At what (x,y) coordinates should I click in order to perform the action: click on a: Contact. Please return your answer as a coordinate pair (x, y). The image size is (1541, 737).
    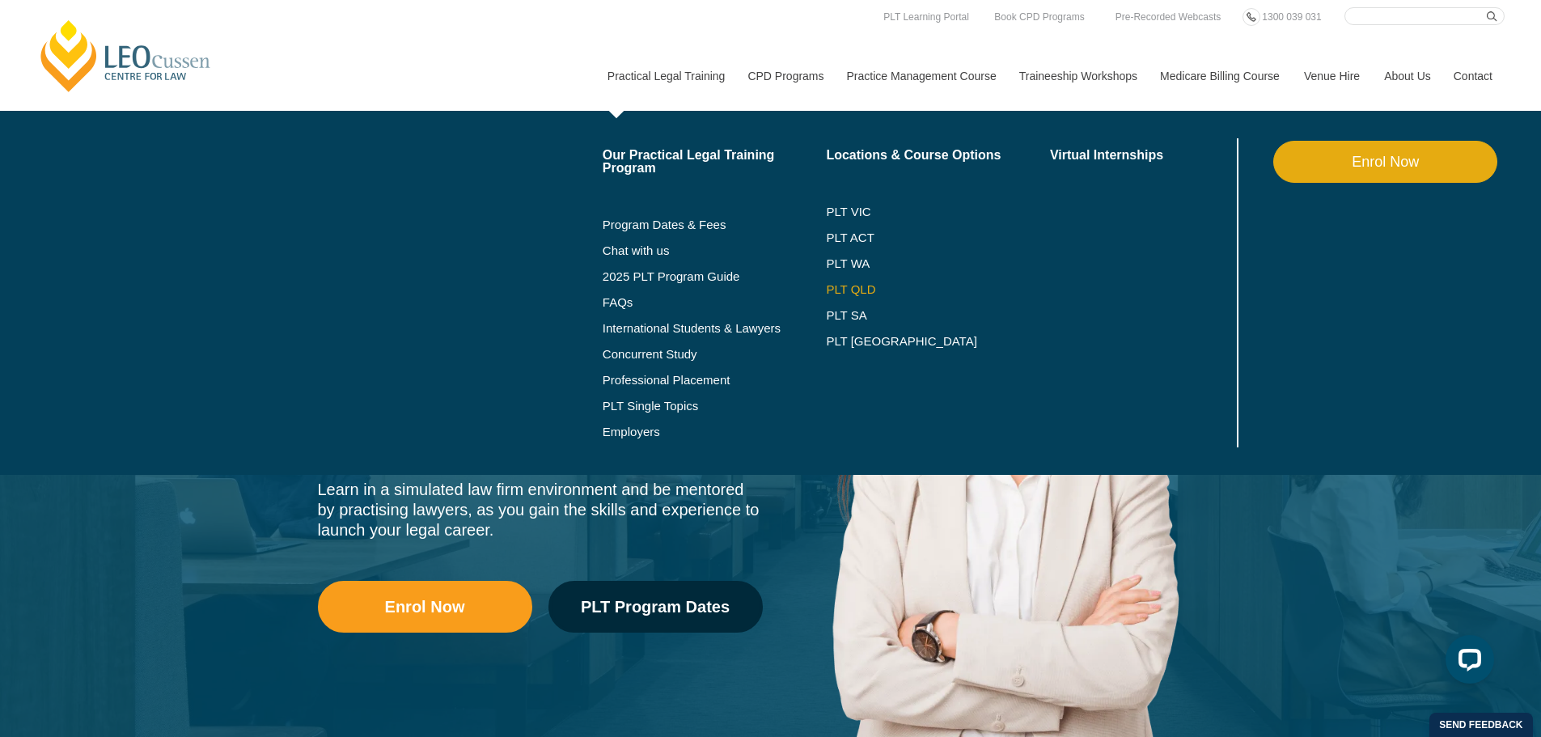
    Looking at the image, I should click on (1473, 76).